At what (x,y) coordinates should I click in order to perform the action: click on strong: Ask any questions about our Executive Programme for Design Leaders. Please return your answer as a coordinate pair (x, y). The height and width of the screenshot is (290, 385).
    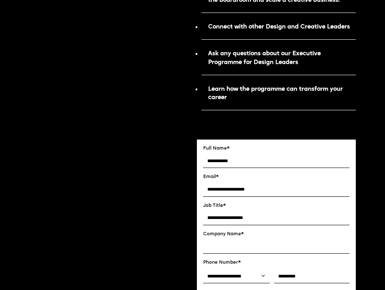
    Looking at the image, I should click on (264, 58).